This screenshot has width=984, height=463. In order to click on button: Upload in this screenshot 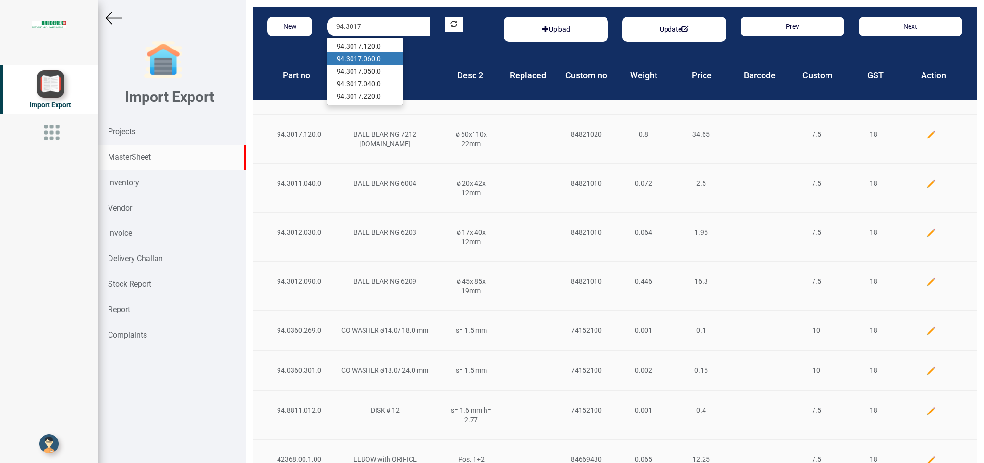, I will do `click(556, 29)`.